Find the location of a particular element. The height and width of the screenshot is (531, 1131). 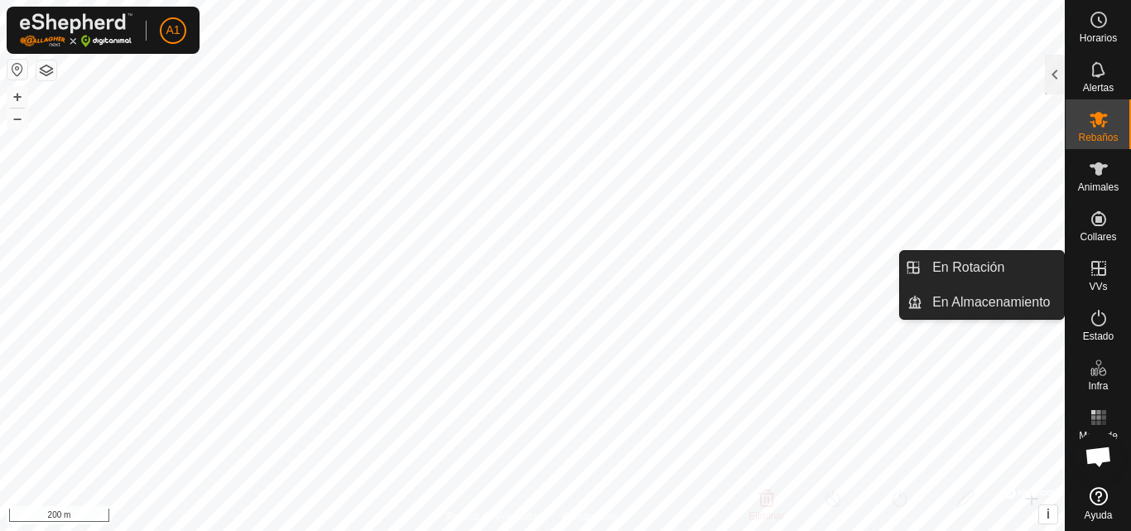

a: Ayuda is located at coordinates (1098, 503).